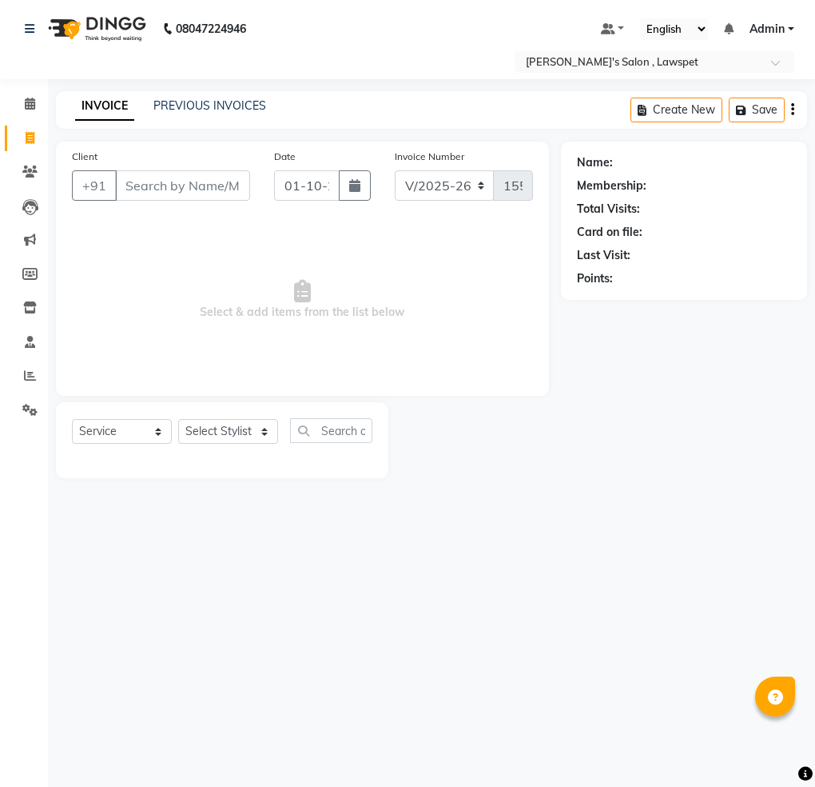 The width and height of the screenshot is (815, 787). I want to click on button: +91, so click(94, 185).